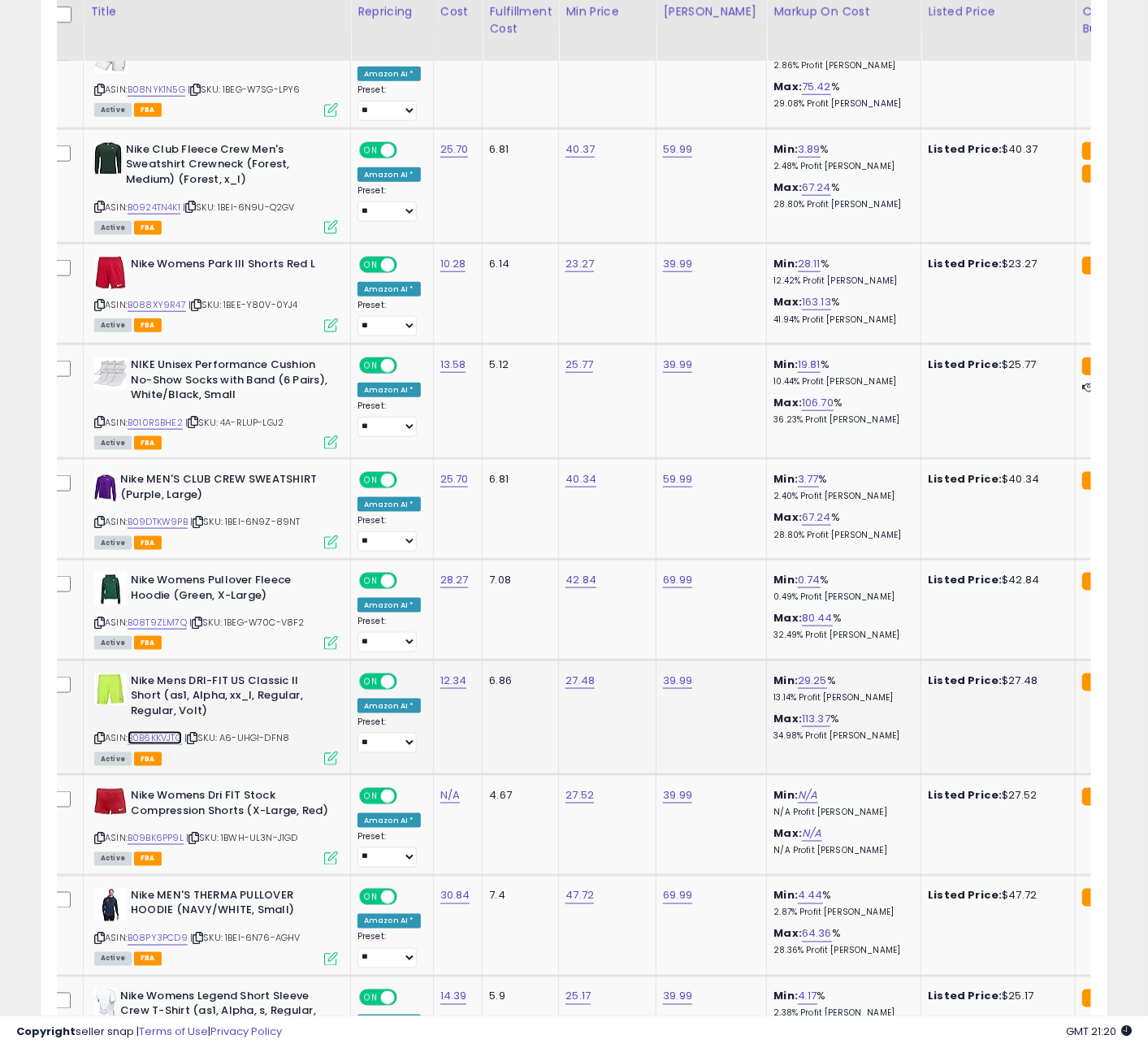 The image size is (1148, 1048). I want to click on a: 75.42, so click(816, 87).